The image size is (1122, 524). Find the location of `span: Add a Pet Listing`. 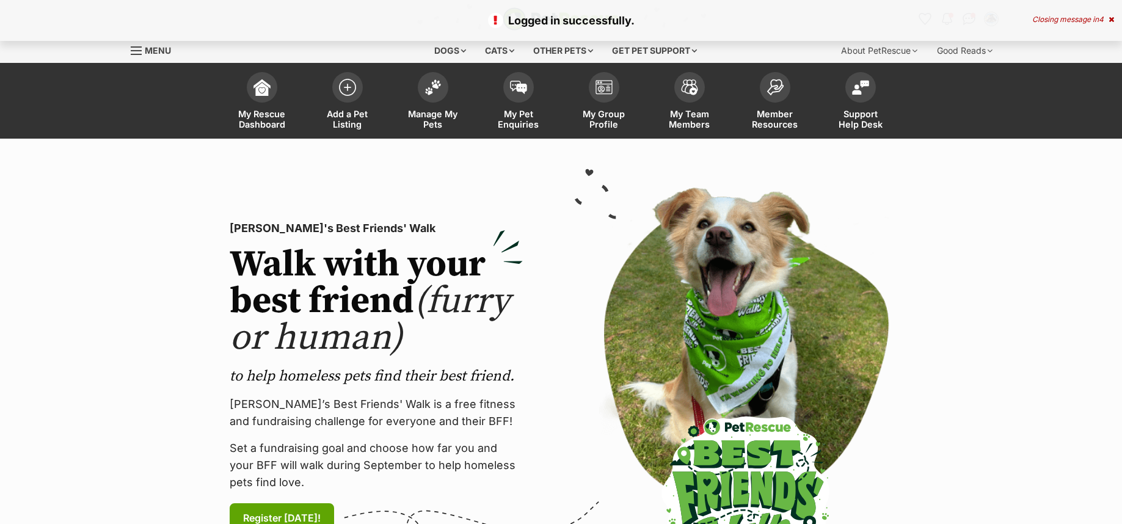

span: Add a Pet Listing is located at coordinates (347, 119).